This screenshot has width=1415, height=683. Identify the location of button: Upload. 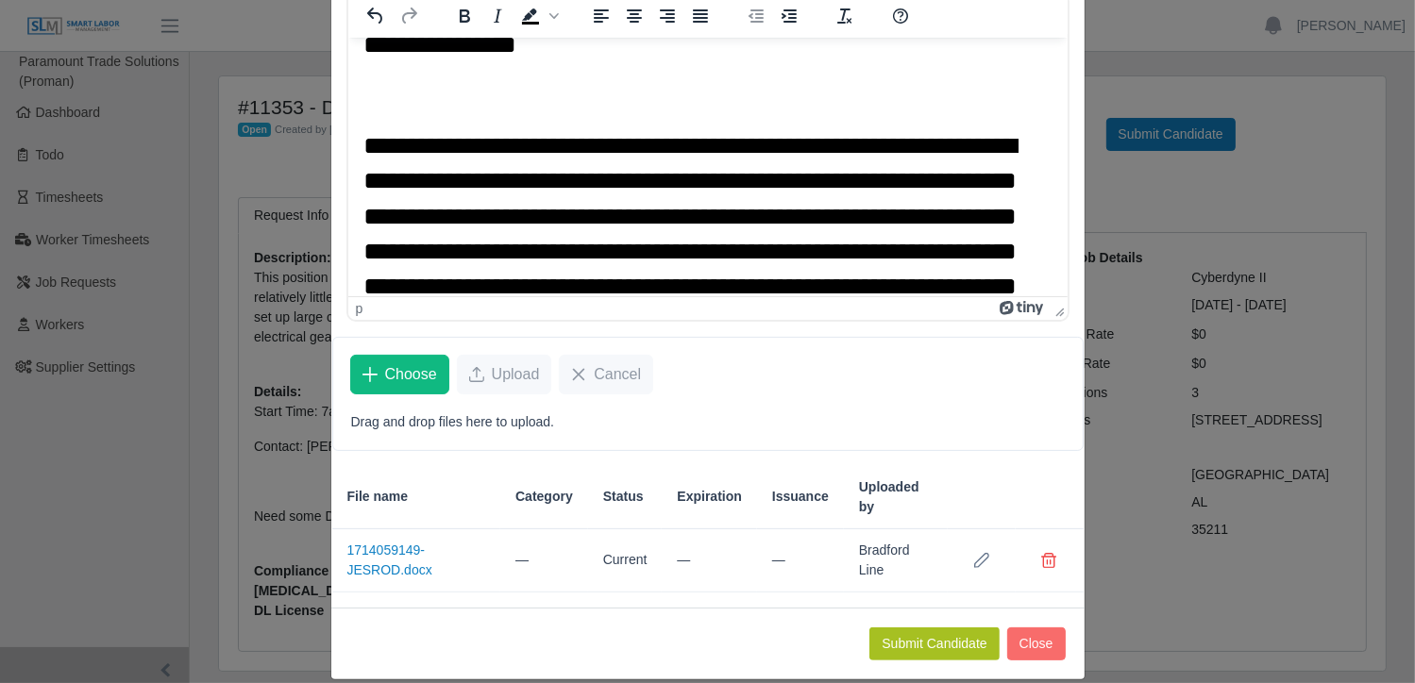
(504, 375).